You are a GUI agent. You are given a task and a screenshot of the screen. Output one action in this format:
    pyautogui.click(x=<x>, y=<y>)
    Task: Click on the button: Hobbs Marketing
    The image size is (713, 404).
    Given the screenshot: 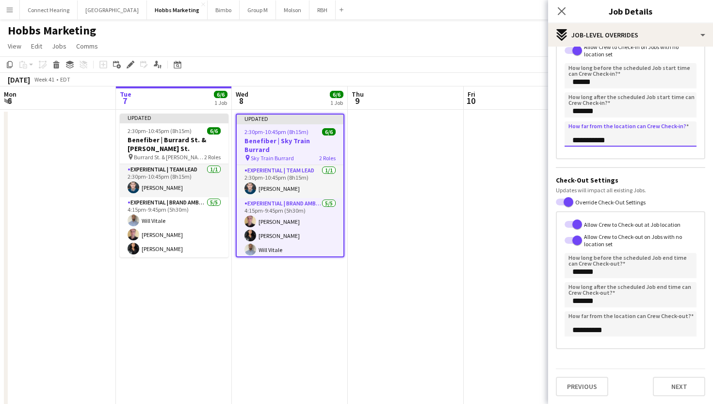 What is the action you would take?
    pyautogui.click(x=177, y=10)
    